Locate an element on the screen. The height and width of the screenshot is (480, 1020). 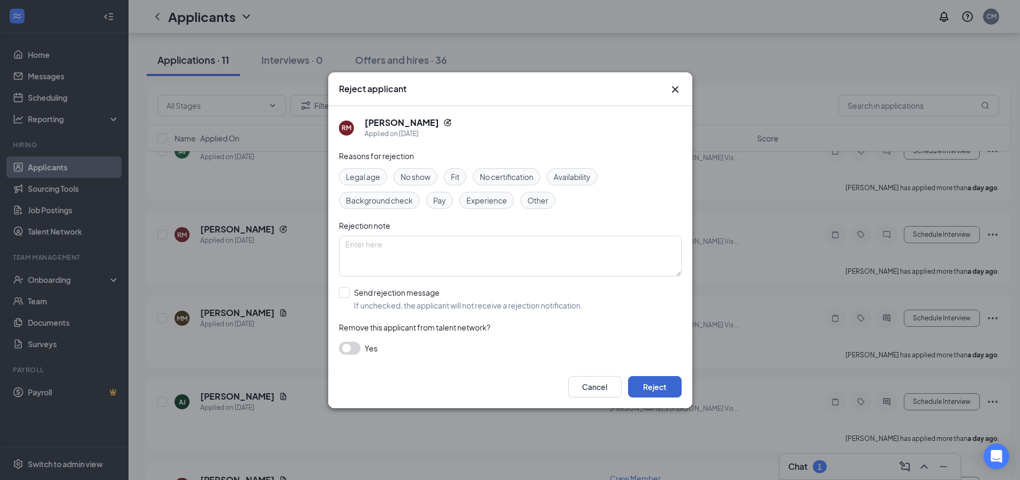
span: Reasons for rejection is located at coordinates (376, 156).